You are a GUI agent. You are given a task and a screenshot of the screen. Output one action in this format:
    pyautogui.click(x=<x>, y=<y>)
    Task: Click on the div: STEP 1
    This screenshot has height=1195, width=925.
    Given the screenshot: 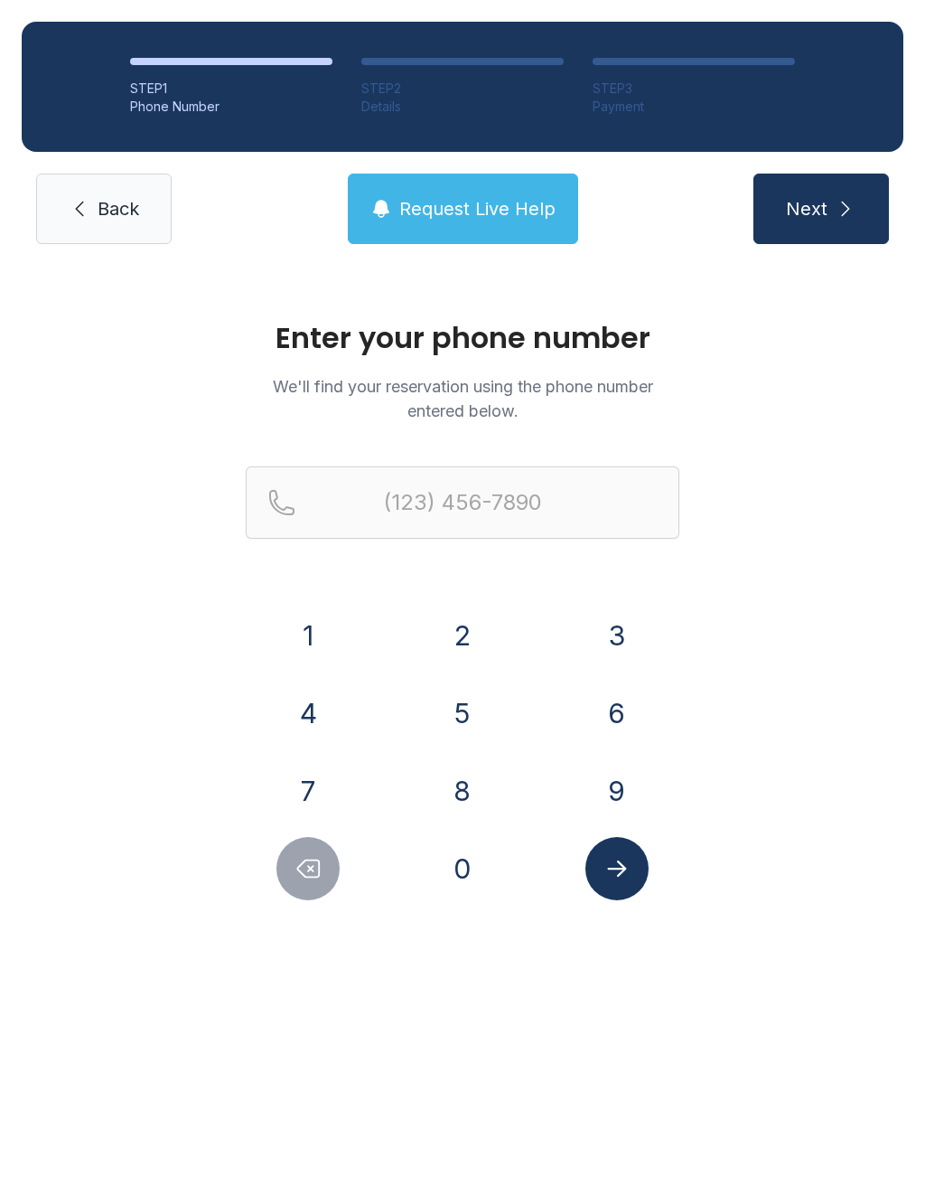 What is the action you would take?
    pyautogui.click(x=231, y=89)
    